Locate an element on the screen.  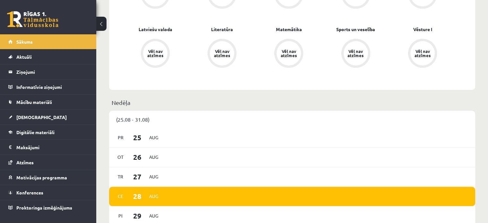
span: 29 is located at coordinates (137, 216).